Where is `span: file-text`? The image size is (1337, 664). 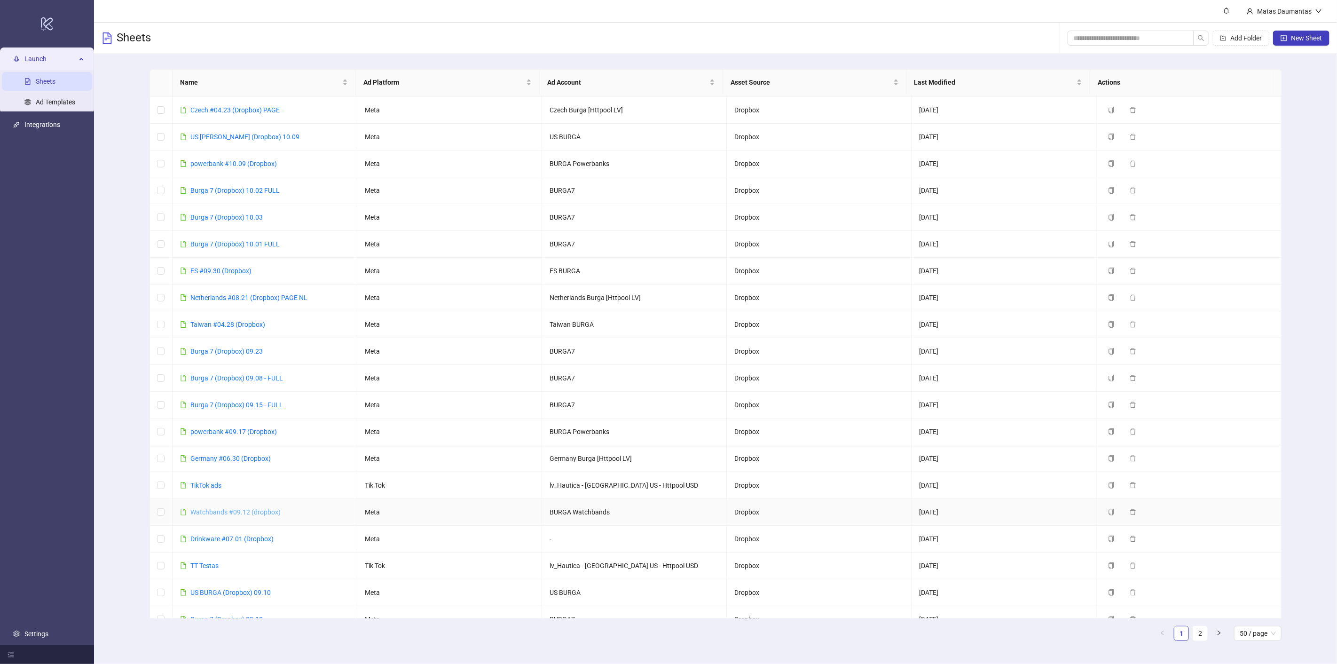 span: file-text is located at coordinates (107, 38).